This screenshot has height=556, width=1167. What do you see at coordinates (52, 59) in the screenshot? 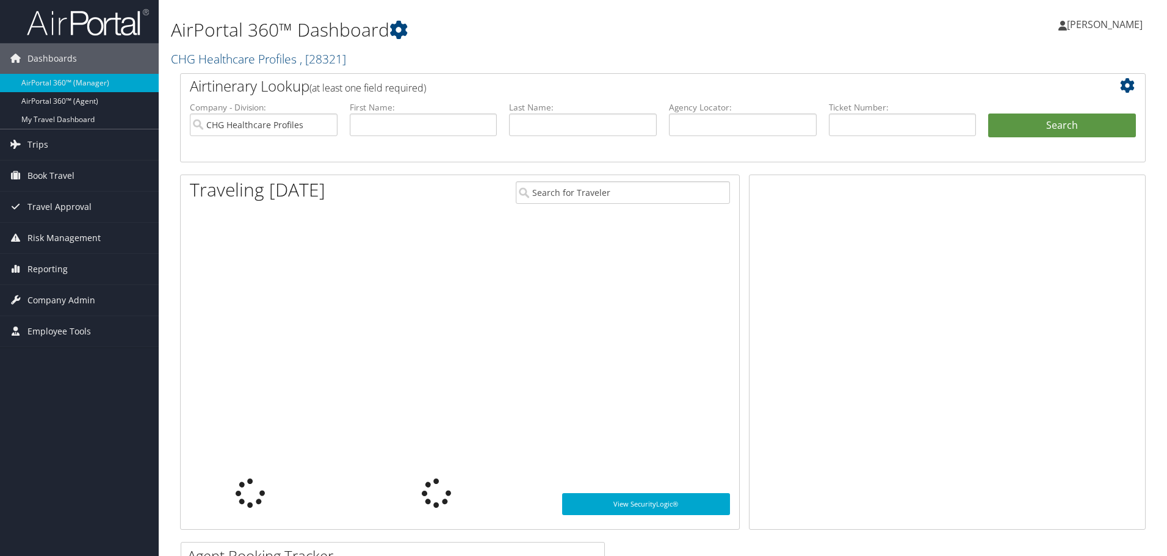
I see `span: Dashboards` at bounding box center [52, 59].